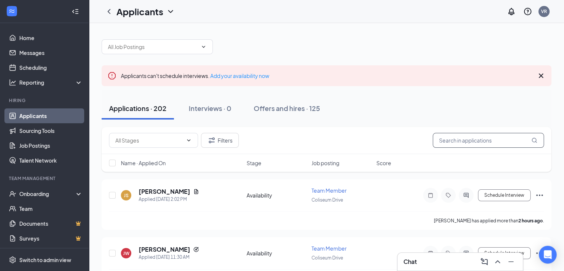 This screenshot has height=271, width=564. Describe the element at coordinates (126, 195) in the screenshot. I see `div: JS` at that location.